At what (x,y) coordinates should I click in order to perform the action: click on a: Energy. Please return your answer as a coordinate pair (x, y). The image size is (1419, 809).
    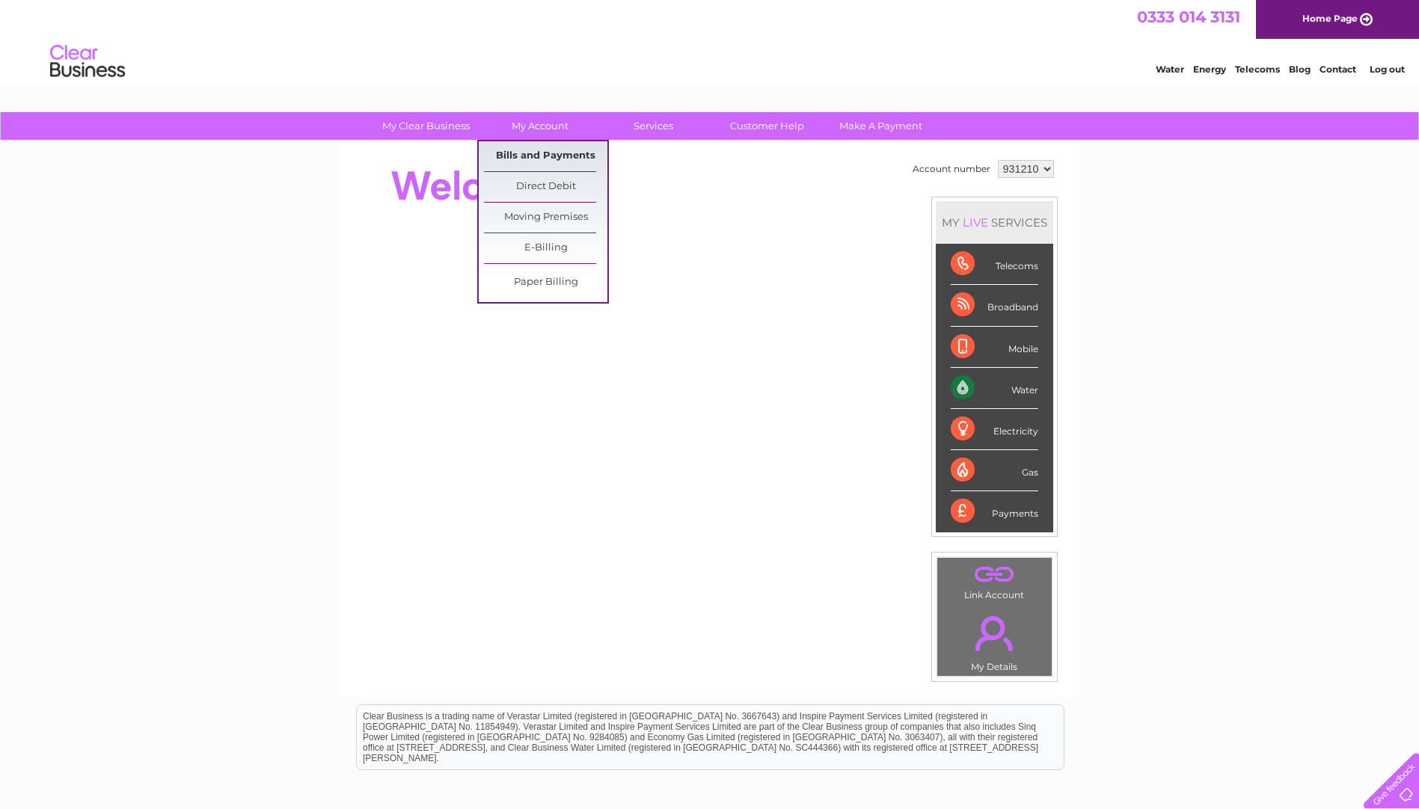
    Looking at the image, I should click on (1210, 69).